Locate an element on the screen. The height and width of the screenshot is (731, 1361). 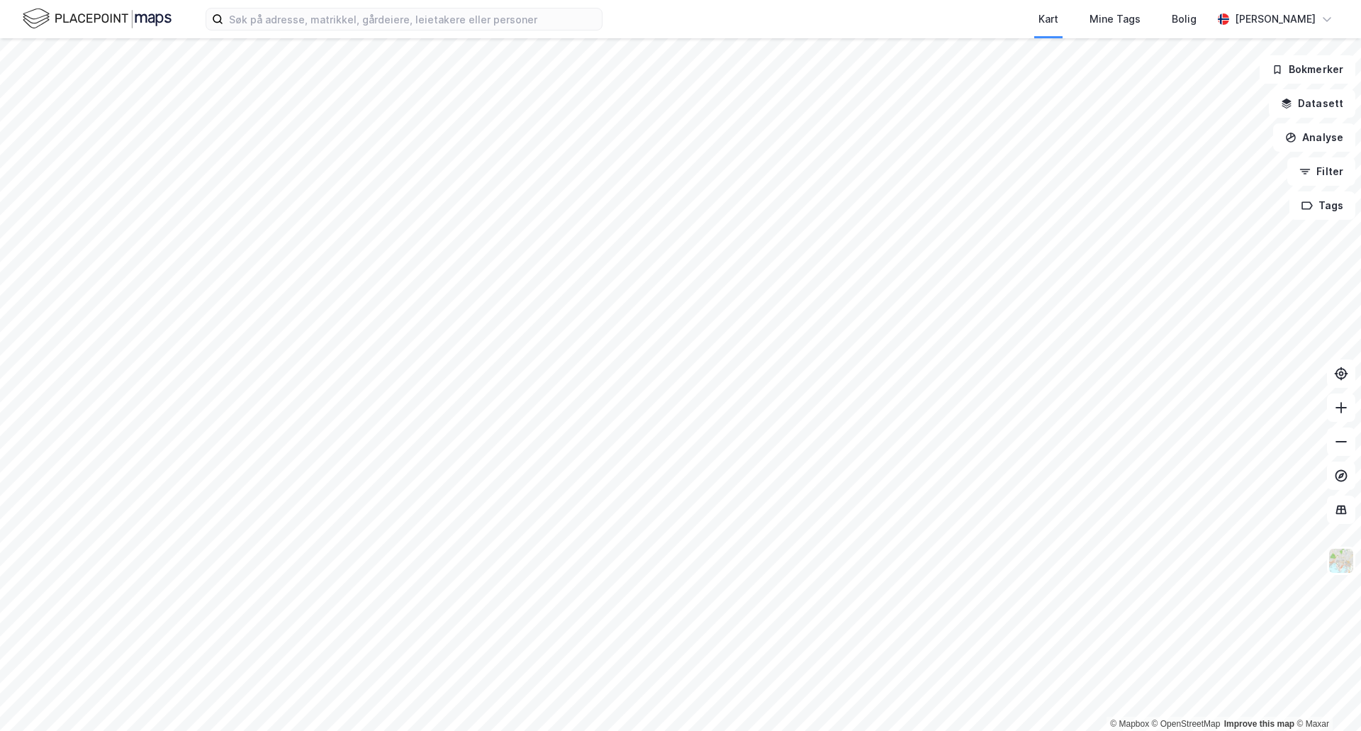
div: Bolig is located at coordinates (1184, 19).